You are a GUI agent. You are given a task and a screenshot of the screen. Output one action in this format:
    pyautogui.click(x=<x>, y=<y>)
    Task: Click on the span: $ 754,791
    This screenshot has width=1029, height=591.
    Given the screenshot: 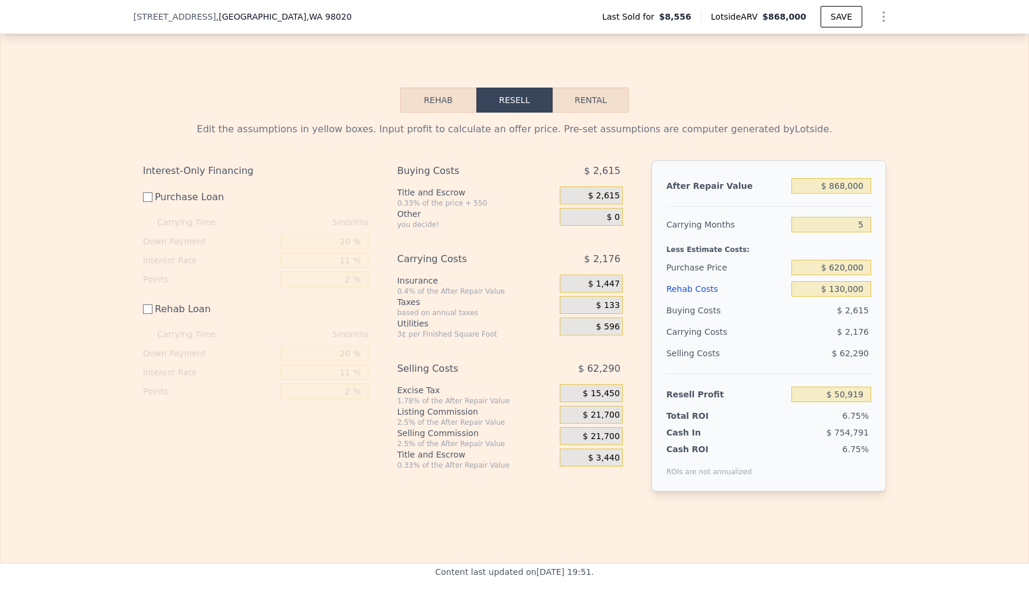 What is the action you would take?
    pyautogui.click(x=847, y=432)
    